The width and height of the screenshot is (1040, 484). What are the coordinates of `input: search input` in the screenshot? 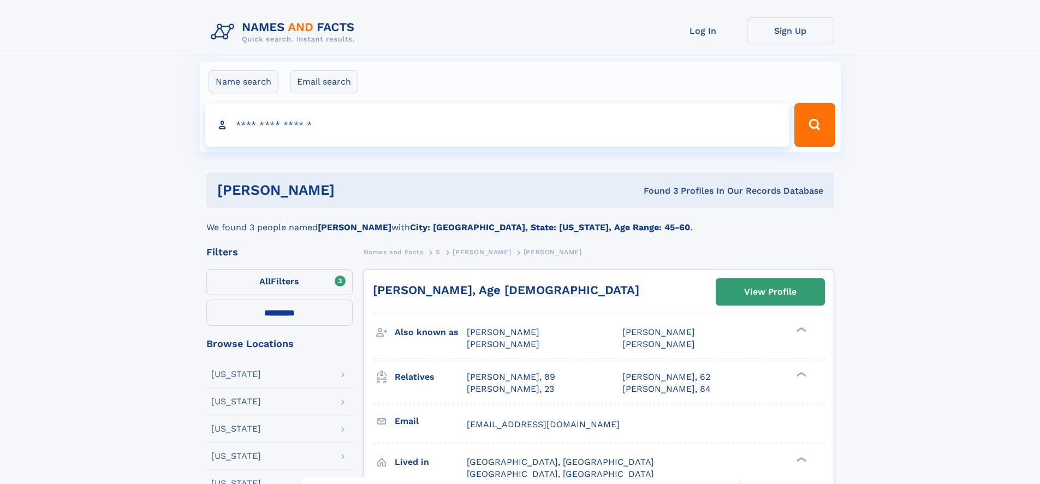 It's located at (497, 125).